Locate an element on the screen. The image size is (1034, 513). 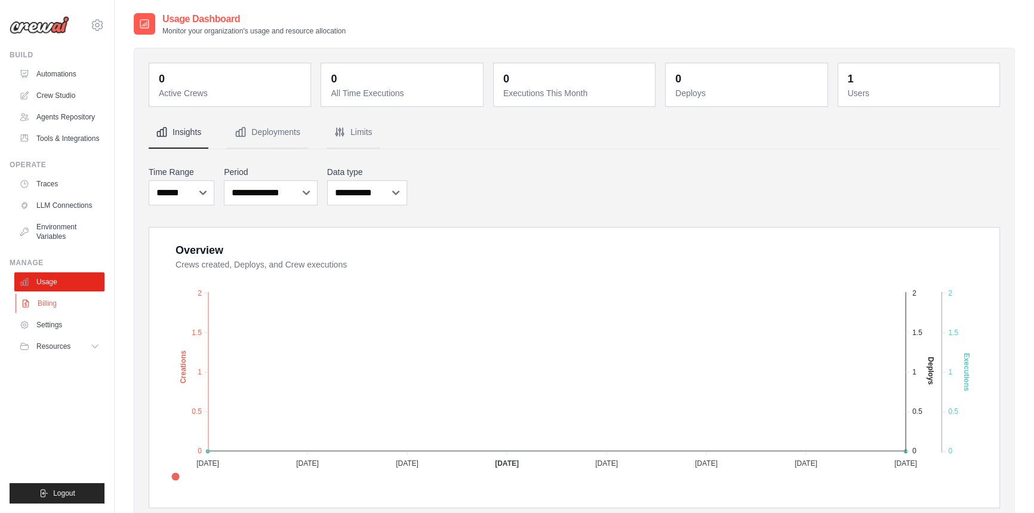
dt: Crews created, Deploys, and Crew executions is located at coordinates (580, 265).